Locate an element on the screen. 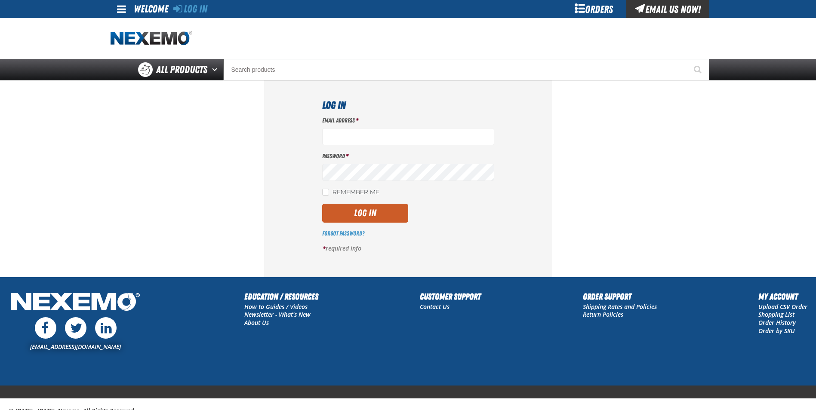 This screenshot has height=410, width=816. h2: Education / Resources is located at coordinates (281, 297).